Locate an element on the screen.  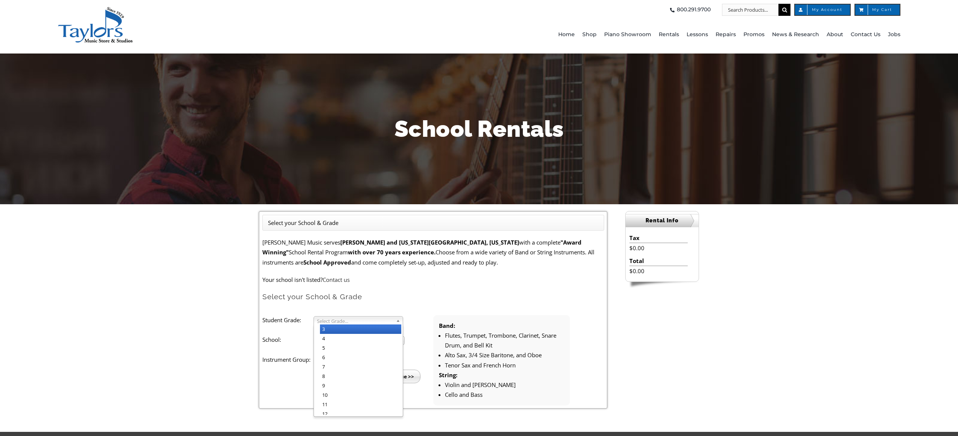
a: My Cart is located at coordinates (878, 10).